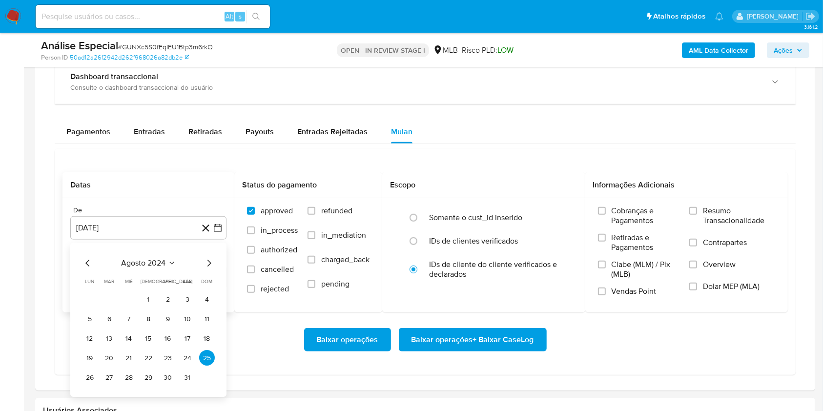 This screenshot has width=823, height=411. Describe the element at coordinates (719, 16) in the screenshot. I see `a: Notificações` at that location.